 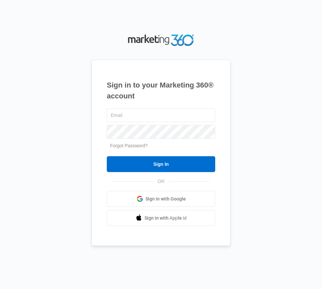 I want to click on a: Sign in with Apple Id, so click(x=161, y=218).